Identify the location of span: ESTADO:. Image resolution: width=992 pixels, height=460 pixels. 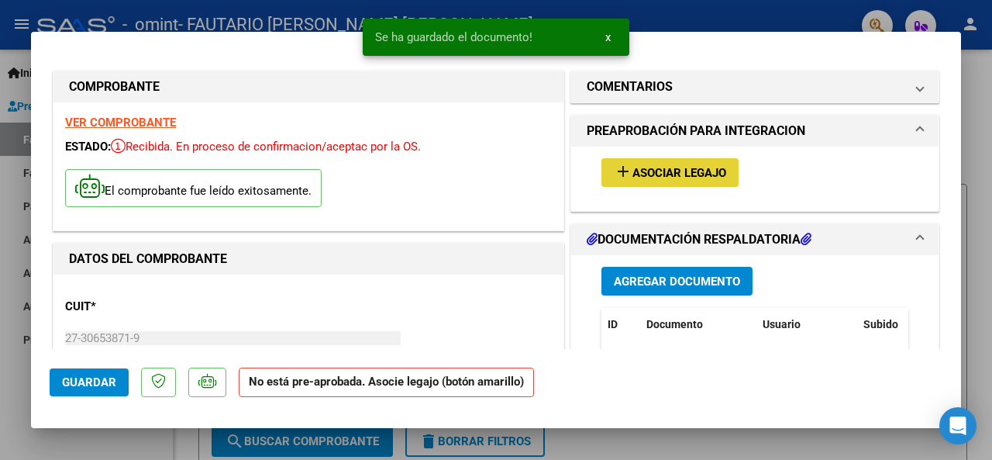
(88, 146).